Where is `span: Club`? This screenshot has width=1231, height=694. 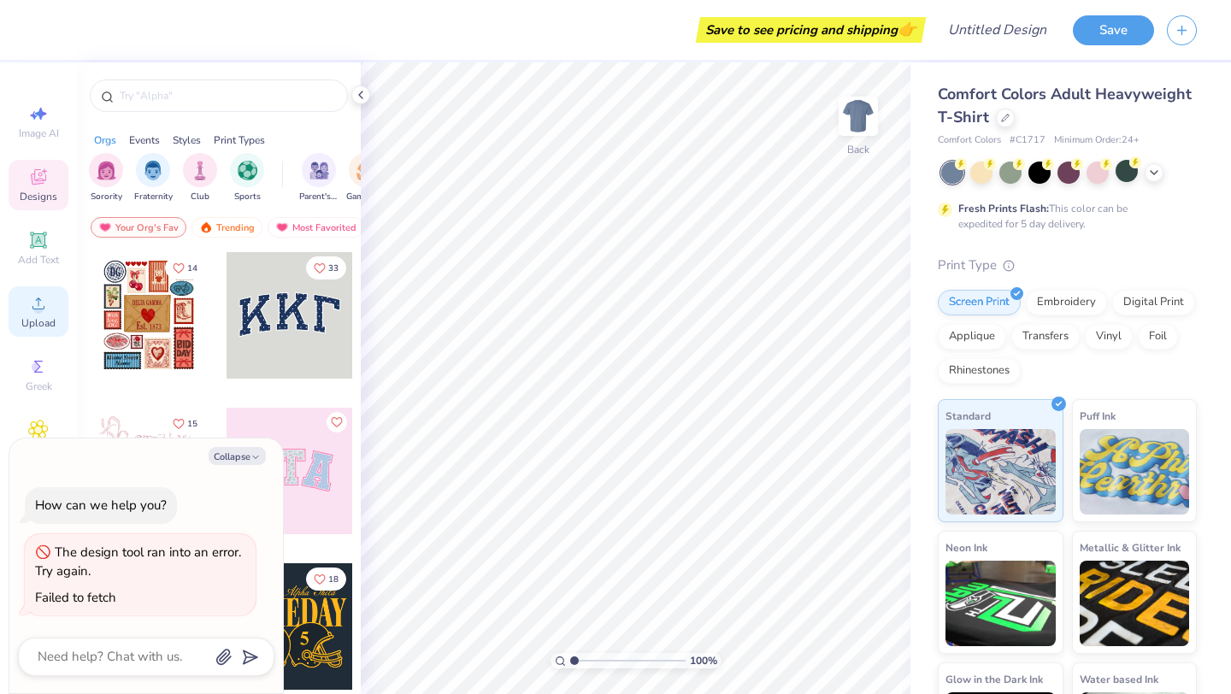
span: Club is located at coordinates (200, 197).